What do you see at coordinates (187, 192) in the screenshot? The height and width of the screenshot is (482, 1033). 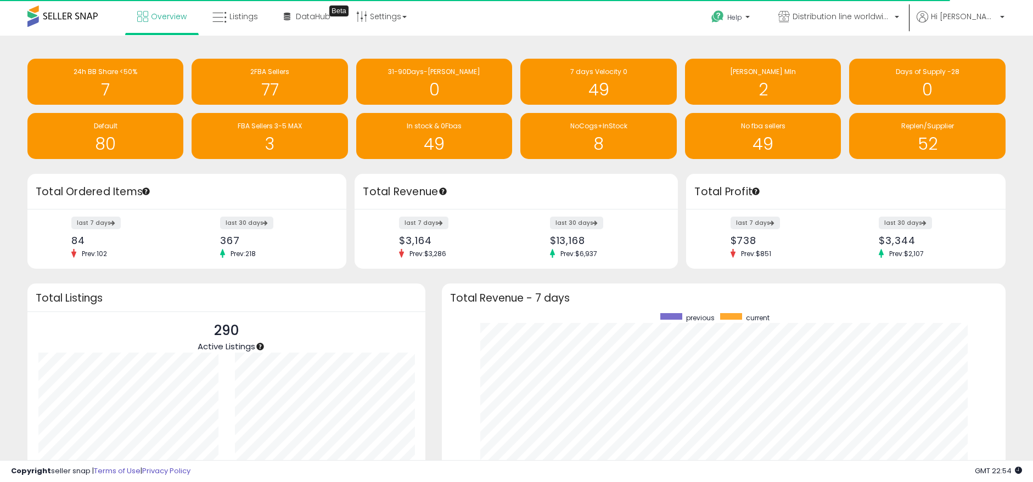 I see `h3: Total Ordered Items` at bounding box center [187, 192].